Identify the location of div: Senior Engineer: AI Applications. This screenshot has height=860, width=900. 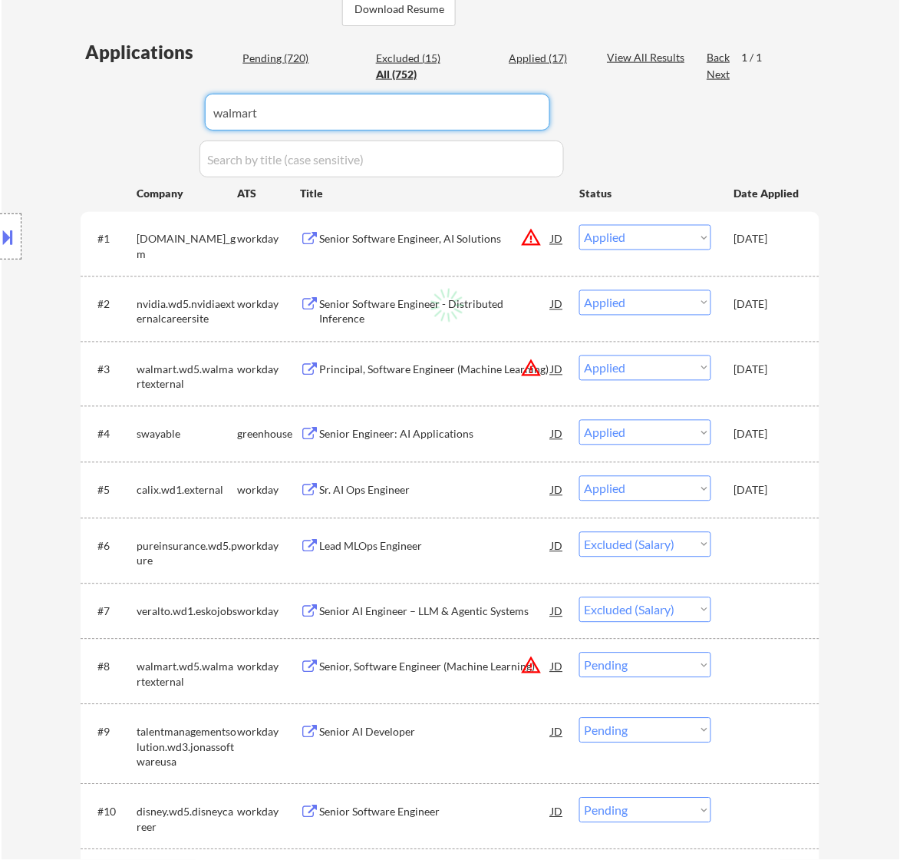
(435, 434).